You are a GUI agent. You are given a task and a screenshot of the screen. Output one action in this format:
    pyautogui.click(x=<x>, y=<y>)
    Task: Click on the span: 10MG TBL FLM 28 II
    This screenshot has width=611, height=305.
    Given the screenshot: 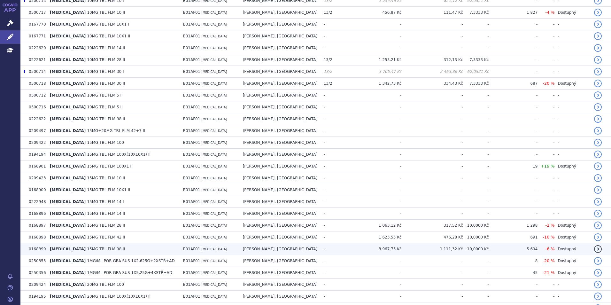 What is the action you would take?
    pyautogui.click(x=106, y=60)
    